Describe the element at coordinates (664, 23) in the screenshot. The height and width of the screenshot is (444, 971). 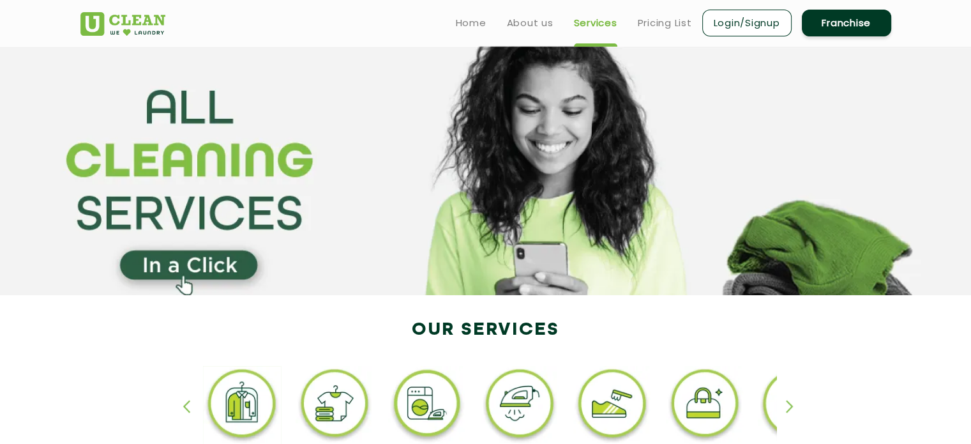
I see `a: Pricing List` at that location.